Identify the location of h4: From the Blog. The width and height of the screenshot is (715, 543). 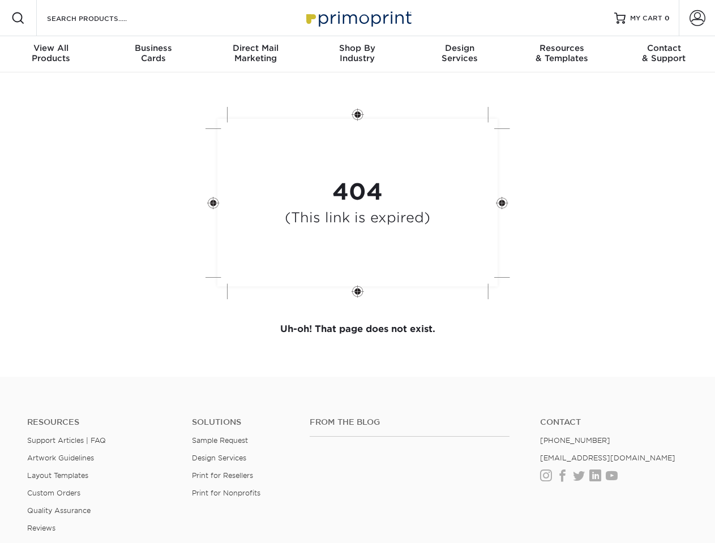
(409, 422).